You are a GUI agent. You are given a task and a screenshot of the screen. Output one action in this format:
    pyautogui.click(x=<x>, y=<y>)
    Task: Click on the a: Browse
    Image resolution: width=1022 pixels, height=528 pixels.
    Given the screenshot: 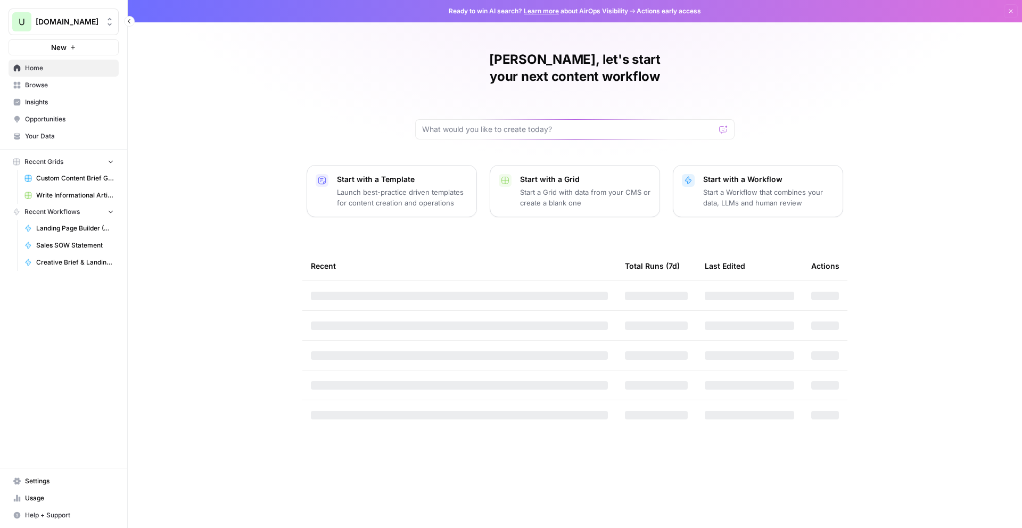 What is the action you would take?
    pyautogui.click(x=63, y=85)
    